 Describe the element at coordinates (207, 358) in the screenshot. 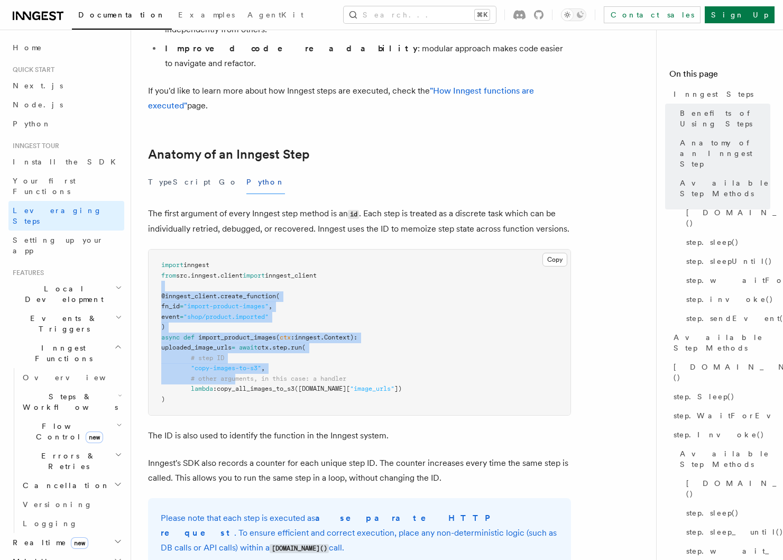

I see `span: # step ID` at that location.